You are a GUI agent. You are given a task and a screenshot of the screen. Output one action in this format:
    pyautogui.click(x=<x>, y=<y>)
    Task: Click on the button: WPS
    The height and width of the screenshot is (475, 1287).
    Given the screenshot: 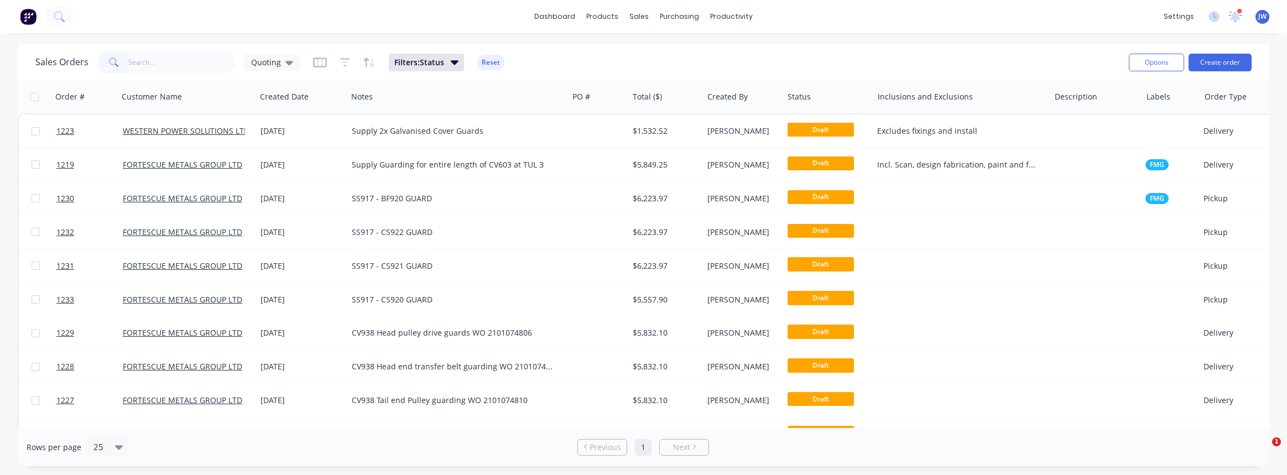 What is the action you would take?
    pyautogui.click(x=1156, y=131)
    